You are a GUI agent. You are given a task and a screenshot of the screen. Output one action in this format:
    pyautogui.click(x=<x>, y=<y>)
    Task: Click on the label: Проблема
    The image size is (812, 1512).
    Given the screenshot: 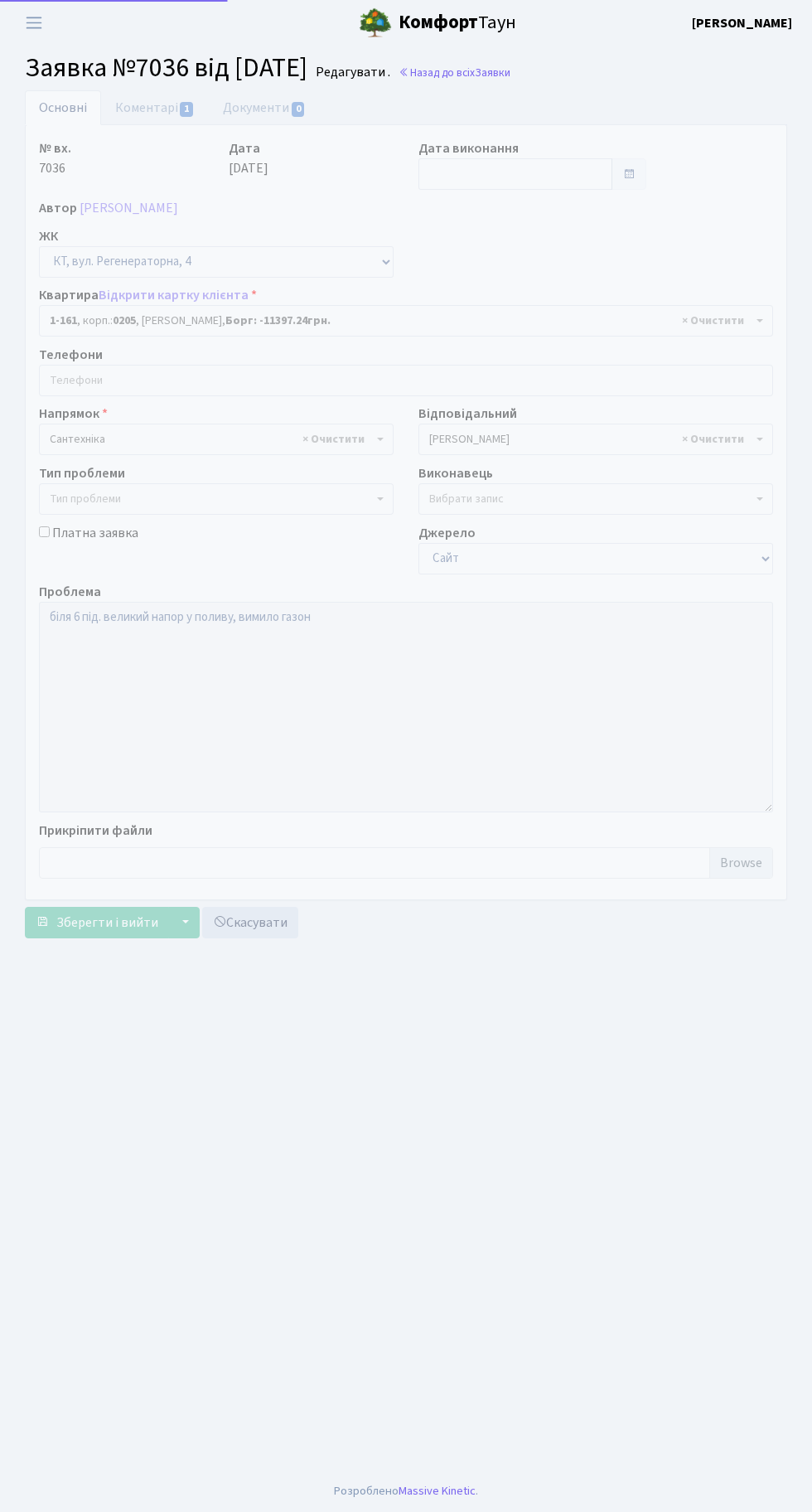 What is the action you would take?
    pyautogui.click(x=70, y=592)
    